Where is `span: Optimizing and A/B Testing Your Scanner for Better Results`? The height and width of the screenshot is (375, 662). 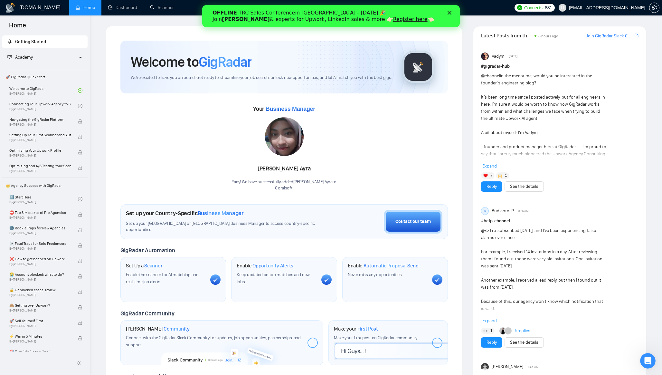
span: Optimizing and A/B Testing Your Scanner for Better Results is located at coordinates (40, 166).